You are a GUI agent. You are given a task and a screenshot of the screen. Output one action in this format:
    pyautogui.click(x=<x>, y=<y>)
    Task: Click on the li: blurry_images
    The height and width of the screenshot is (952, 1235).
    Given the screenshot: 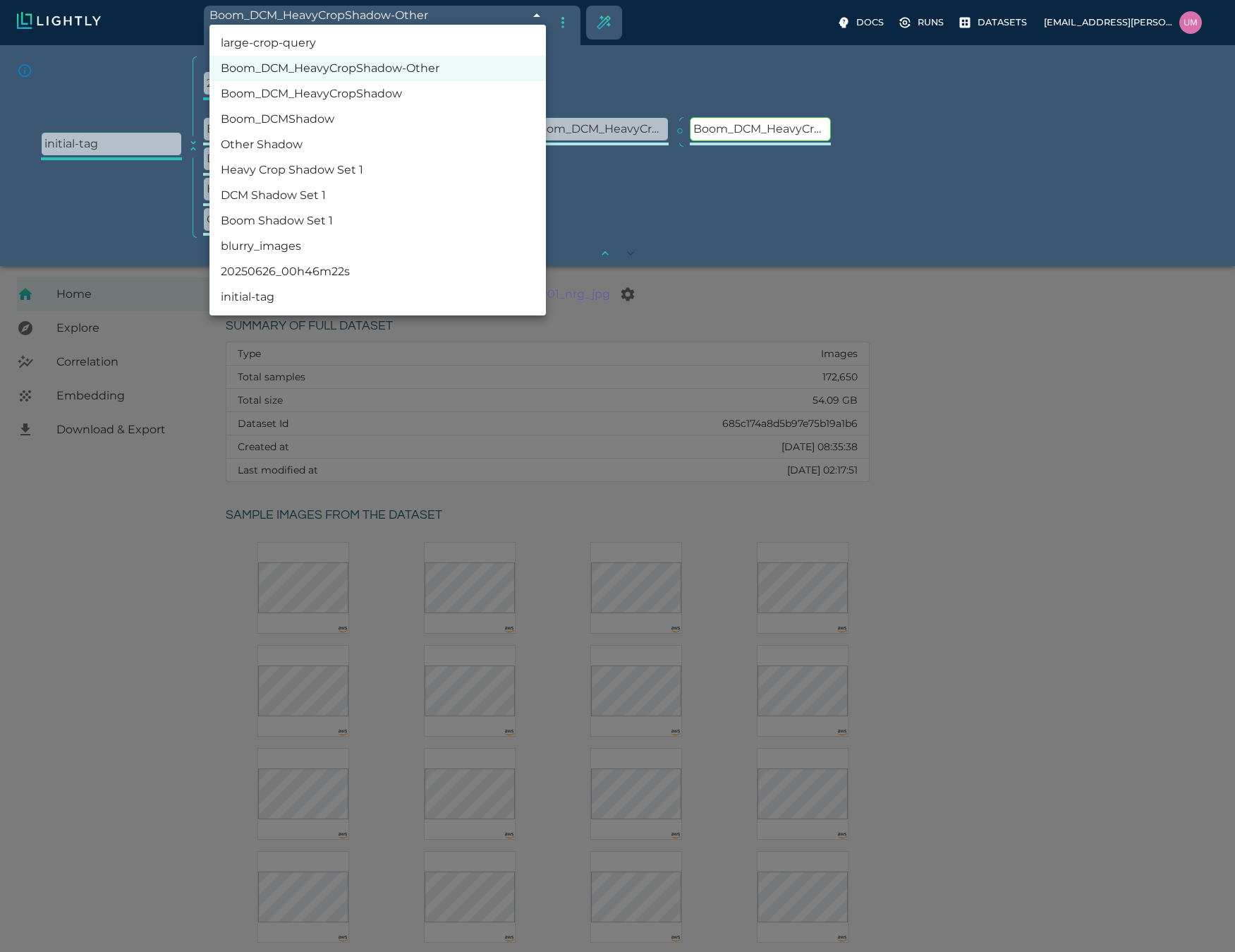 What is the action you would take?
    pyautogui.click(x=377, y=246)
    